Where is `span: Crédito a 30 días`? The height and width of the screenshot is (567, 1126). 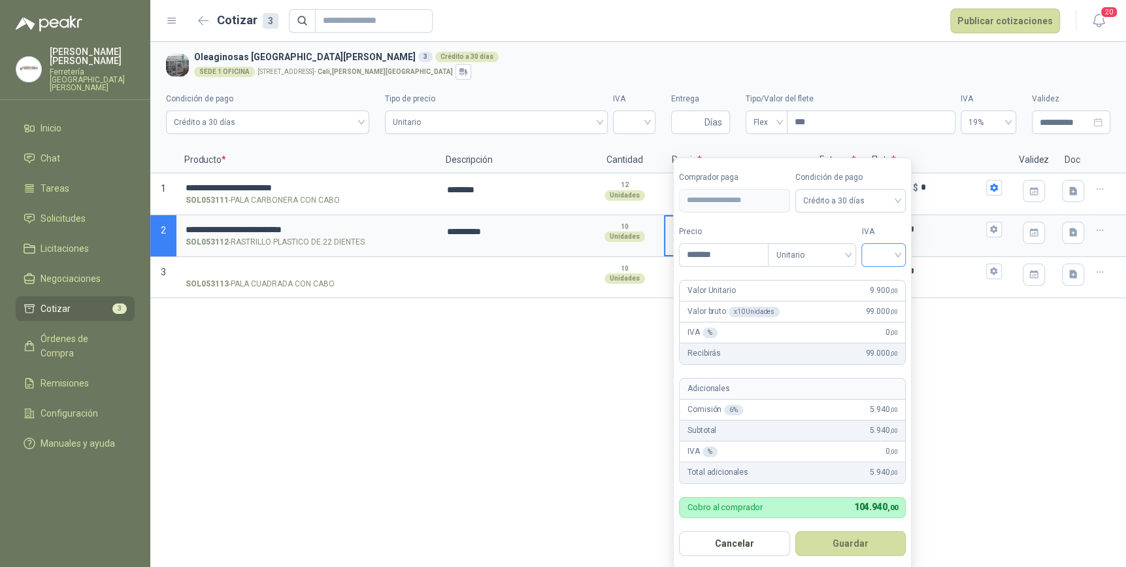 span: Crédito a 30 días is located at coordinates (851, 201).